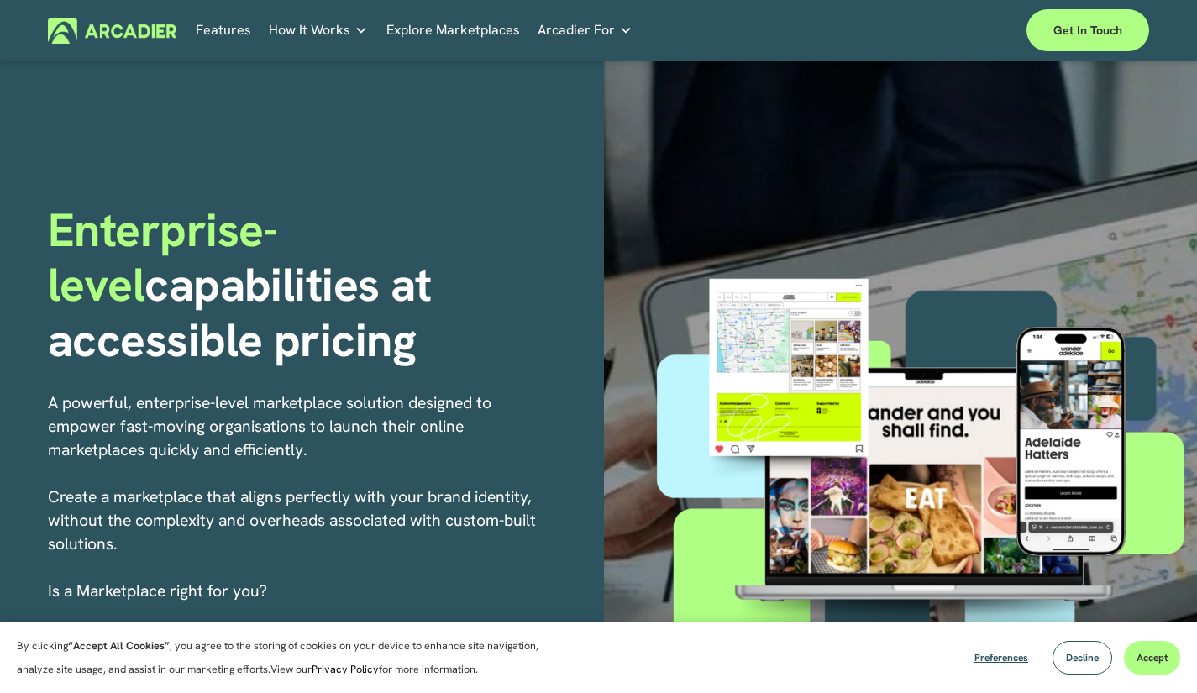  Describe the element at coordinates (290, 658) in the screenshot. I see `p: By clicking , you agree to the storing of cookies on your device to enhance site navigation, anal...` at that location.